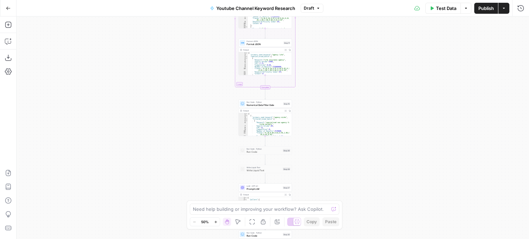 Image resolution: width=529 pixels, height=239 pixels. Describe the element at coordinates (264, 105) in the screenshot. I see `span: Numerical Data Filter Gate` at that location.